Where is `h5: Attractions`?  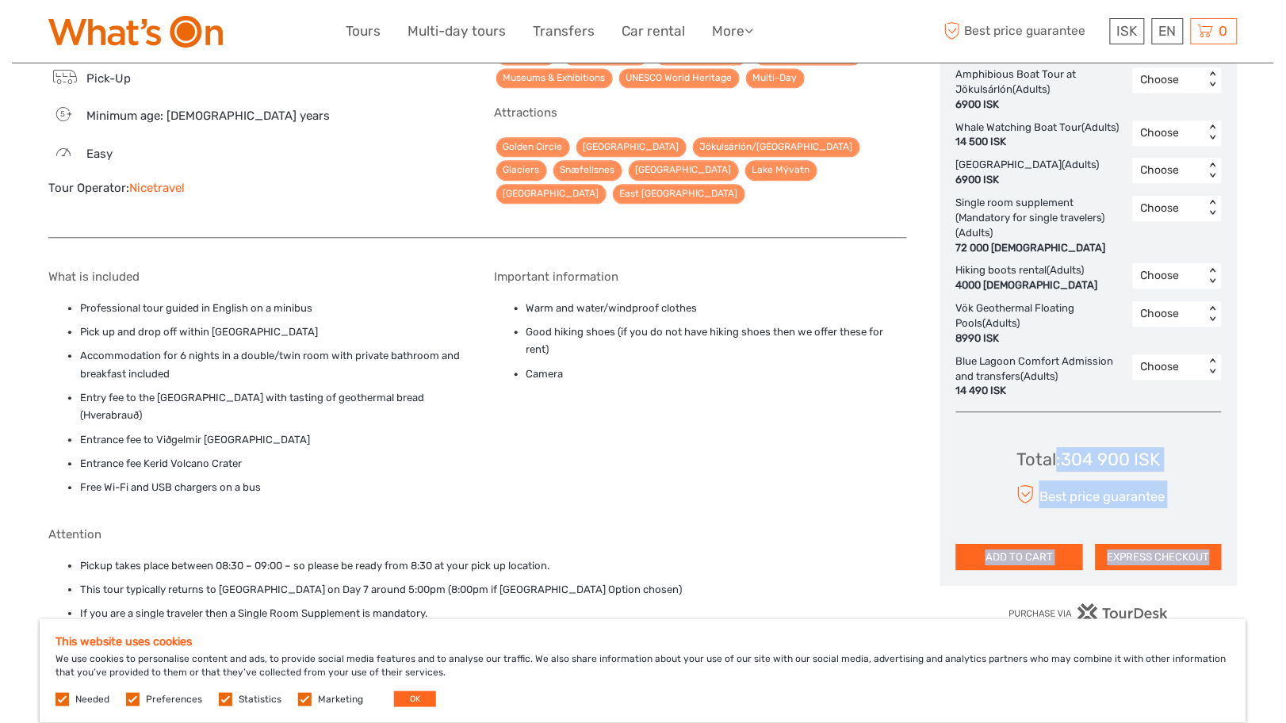
h5: Attractions is located at coordinates (701, 113).